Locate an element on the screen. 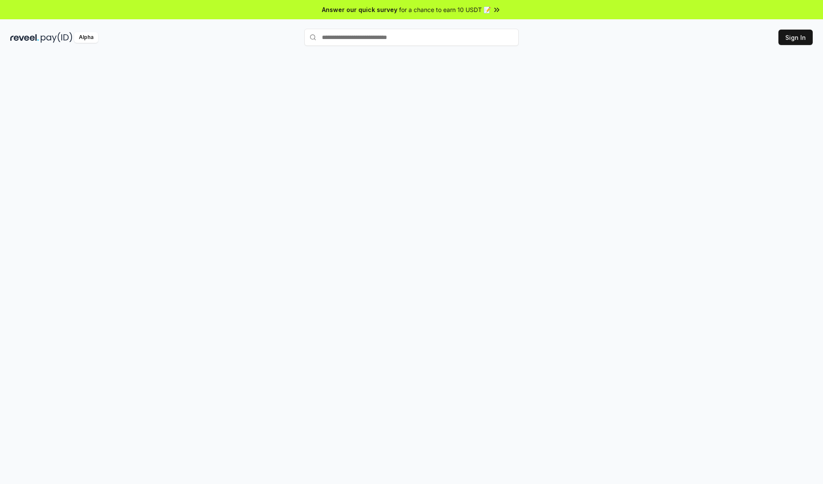  div: Alpha is located at coordinates (86, 37).